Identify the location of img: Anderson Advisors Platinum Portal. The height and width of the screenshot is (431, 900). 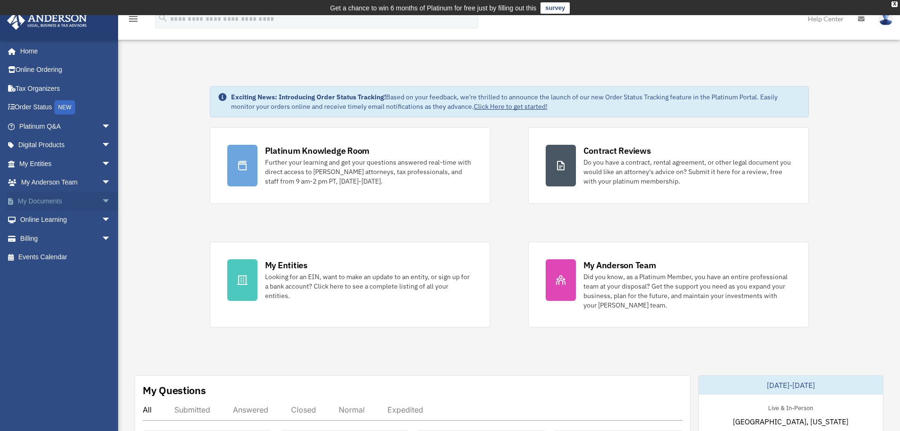
(47, 20).